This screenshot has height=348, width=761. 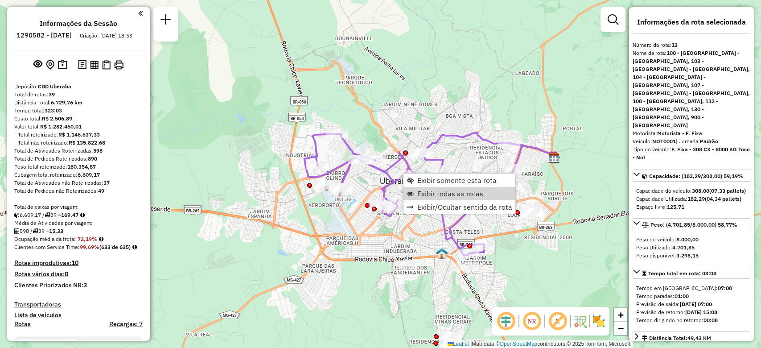 What do you see at coordinates (126, 324) in the screenshot?
I see `h4: Recargas: 7` at bounding box center [126, 324].